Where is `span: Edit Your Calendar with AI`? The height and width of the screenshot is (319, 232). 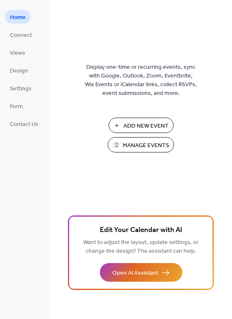 span: Edit Your Calendar with AI is located at coordinates (141, 230).